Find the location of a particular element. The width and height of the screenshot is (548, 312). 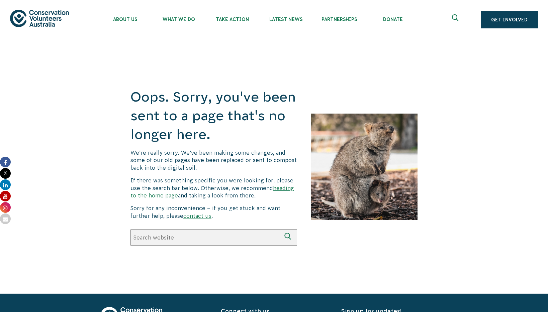

img: logo.svg is located at coordinates (39, 18).